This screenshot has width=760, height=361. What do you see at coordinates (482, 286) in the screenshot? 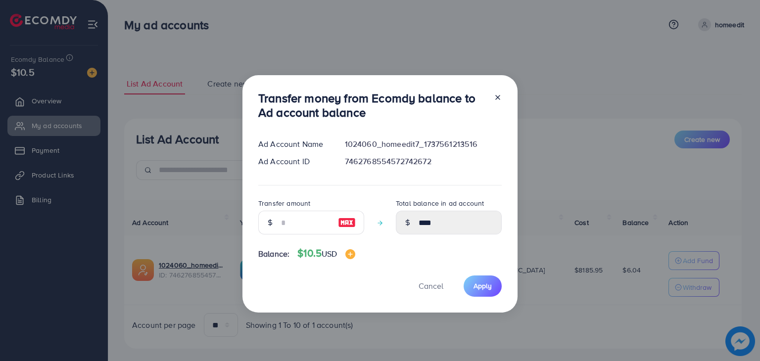
I see `span: Apply` at bounding box center [482, 286].